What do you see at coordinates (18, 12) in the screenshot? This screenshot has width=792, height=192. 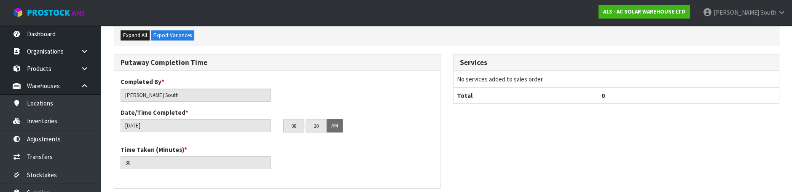 I see `img: cube-alt.png` at bounding box center [18, 12].